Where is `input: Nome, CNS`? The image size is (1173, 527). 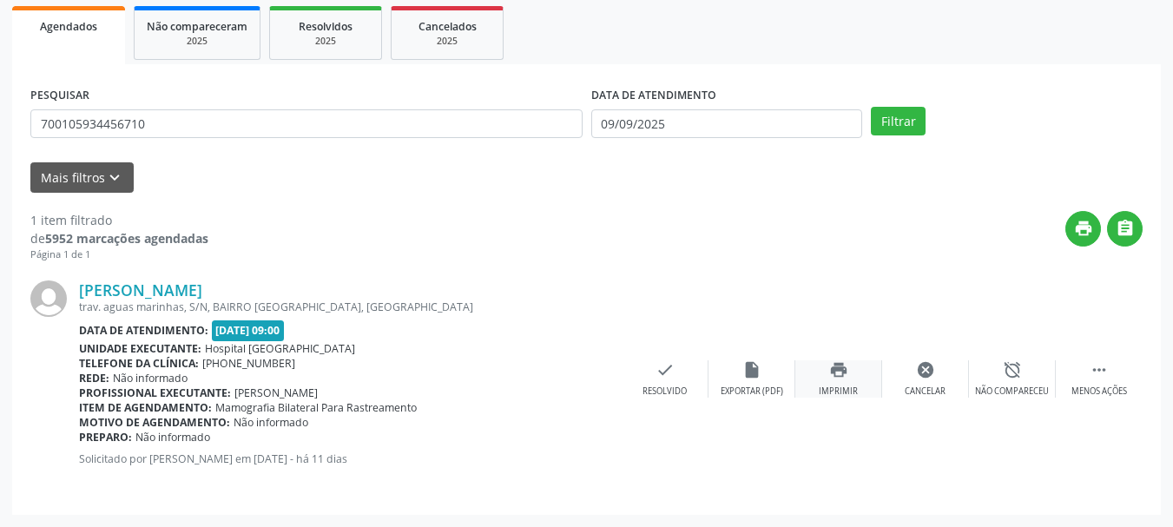 input: Nome, CNS is located at coordinates (306, 124).